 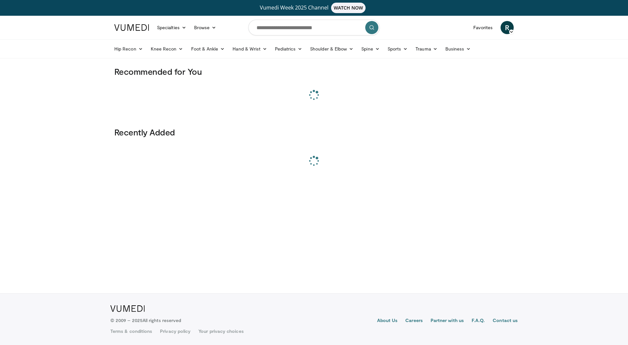 What do you see at coordinates (131, 332) in the screenshot?
I see `a: Terms & conditions` at bounding box center [131, 332].